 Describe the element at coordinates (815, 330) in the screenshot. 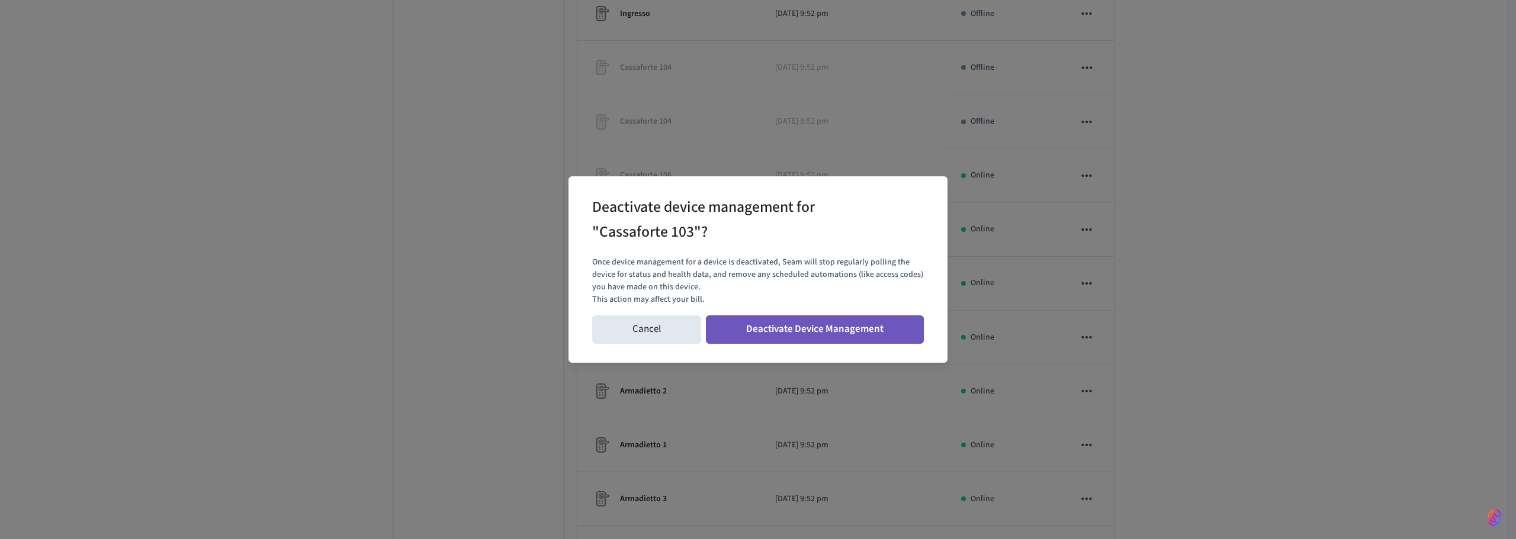

I see `button: Deactivate Device Management` at that location.